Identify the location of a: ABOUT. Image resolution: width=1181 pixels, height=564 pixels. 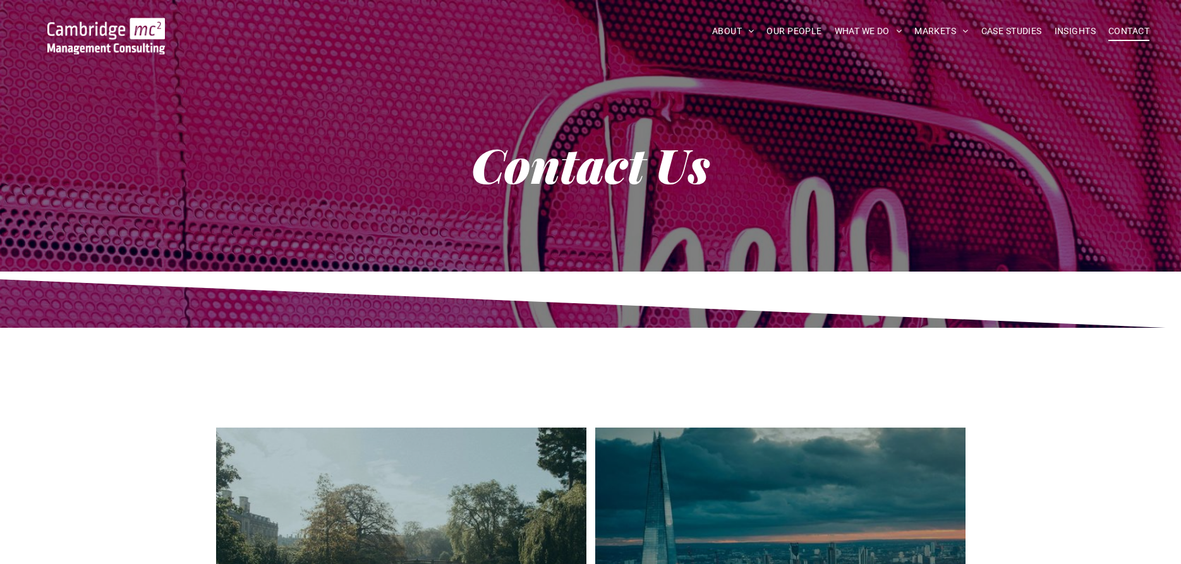
(733, 31).